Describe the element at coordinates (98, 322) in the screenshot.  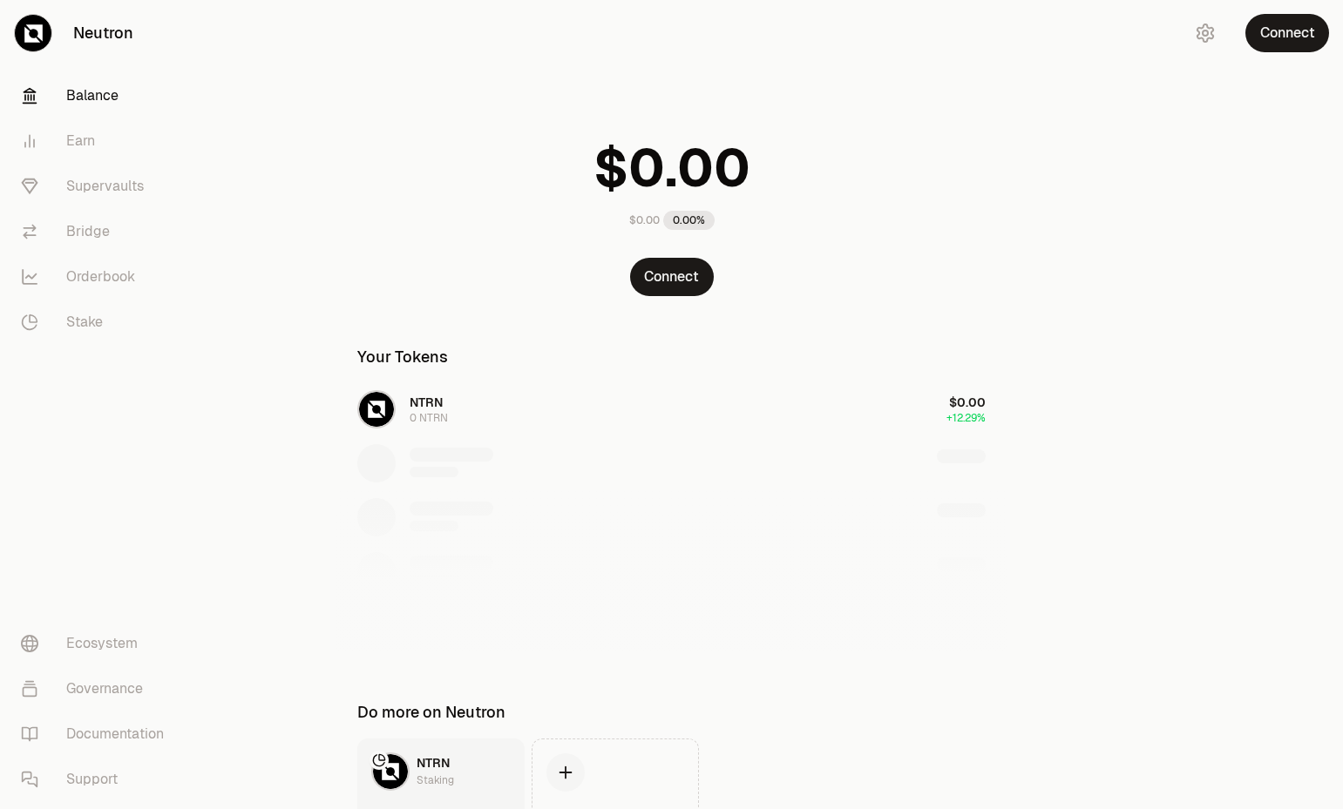
I see `a: Stake` at that location.